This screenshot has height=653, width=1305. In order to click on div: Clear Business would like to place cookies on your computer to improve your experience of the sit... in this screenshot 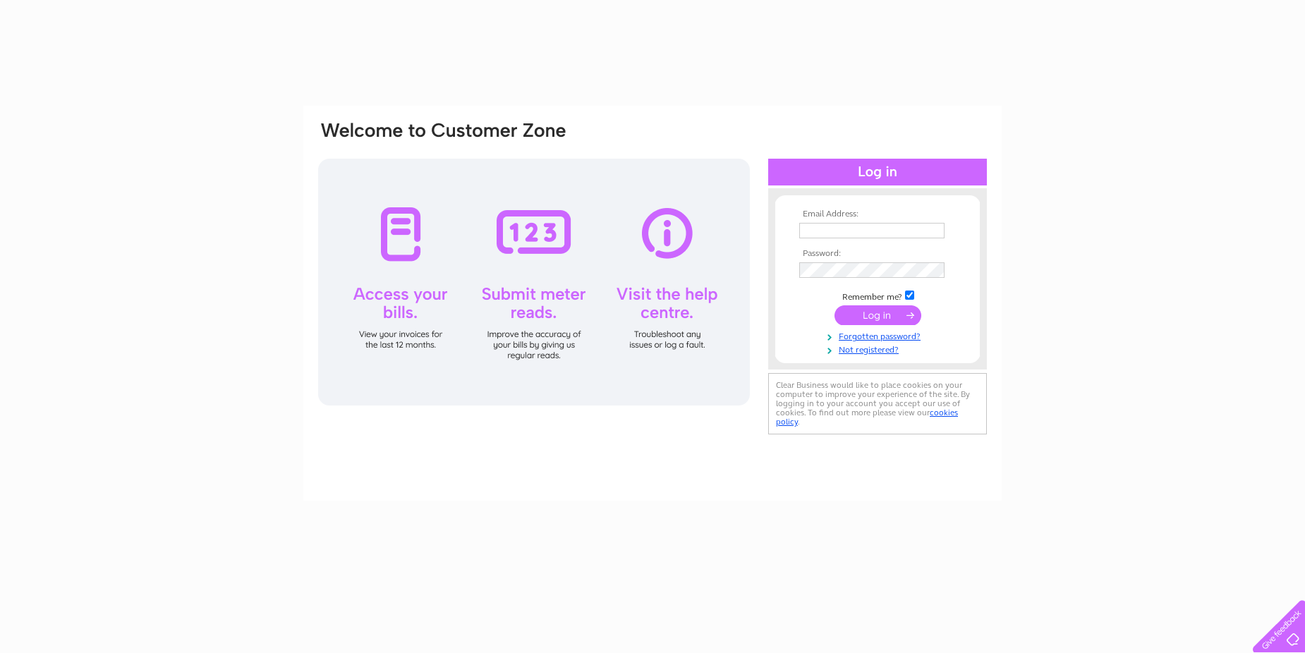, I will do `click(877, 403)`.